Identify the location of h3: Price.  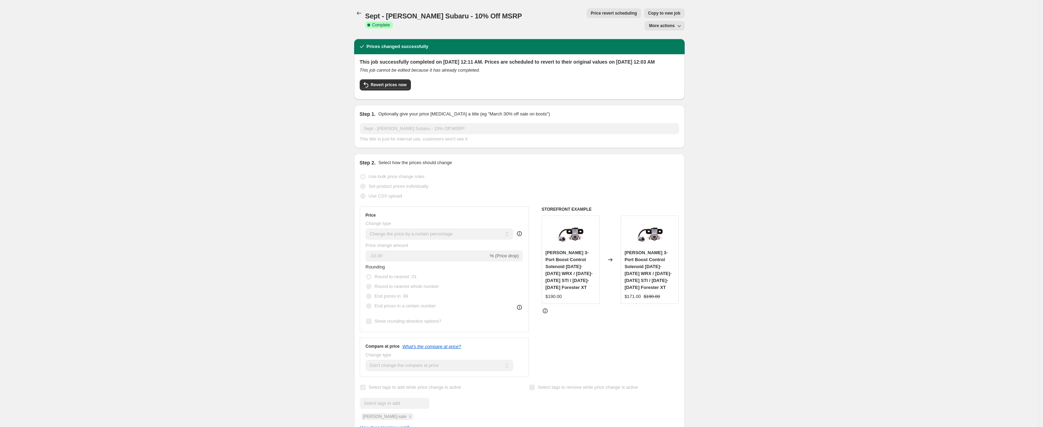
(370, 215).